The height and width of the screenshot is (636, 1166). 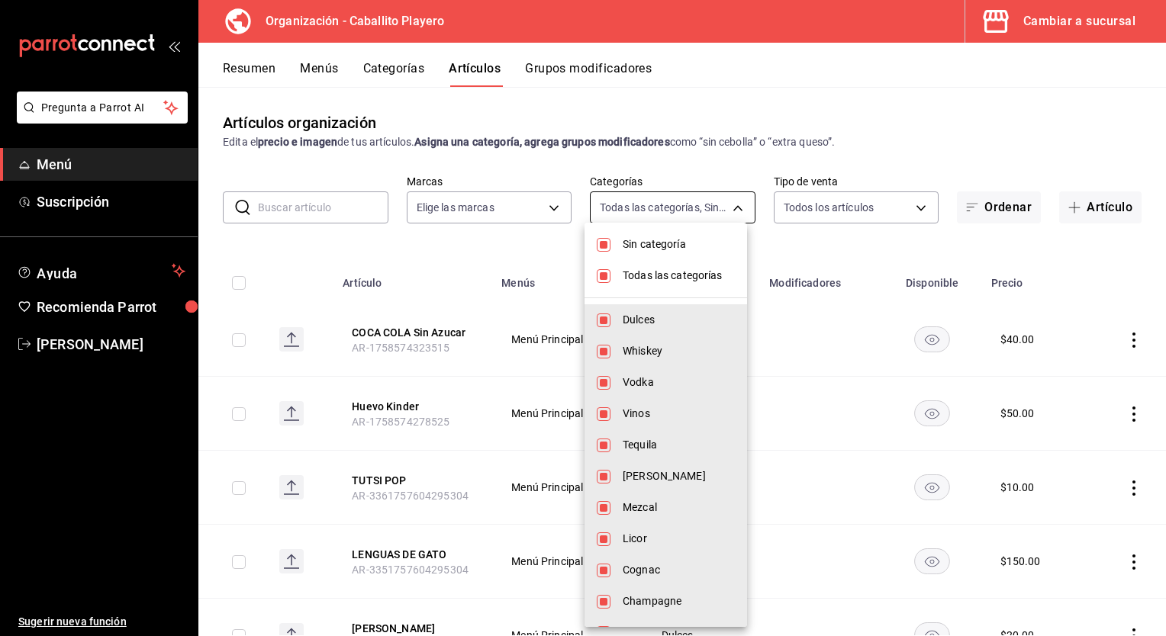 What do you see at coordinates (678, 507) in the screenshot?
I see `span: Mezcal` at bounding box center [678, 507].